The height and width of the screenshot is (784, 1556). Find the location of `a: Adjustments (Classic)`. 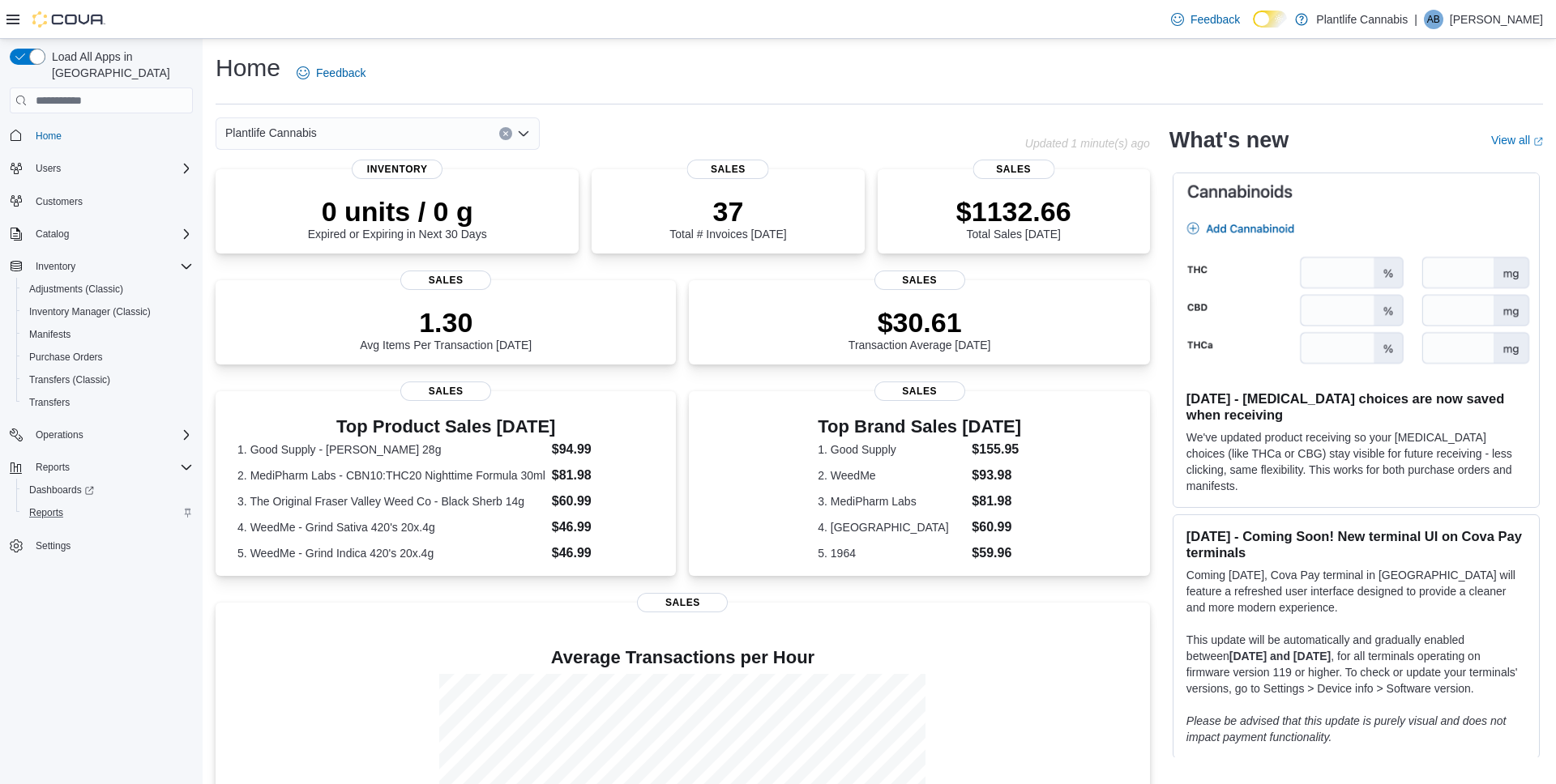

a: Adjustments (Classic) is located at coordinates (76, 289).